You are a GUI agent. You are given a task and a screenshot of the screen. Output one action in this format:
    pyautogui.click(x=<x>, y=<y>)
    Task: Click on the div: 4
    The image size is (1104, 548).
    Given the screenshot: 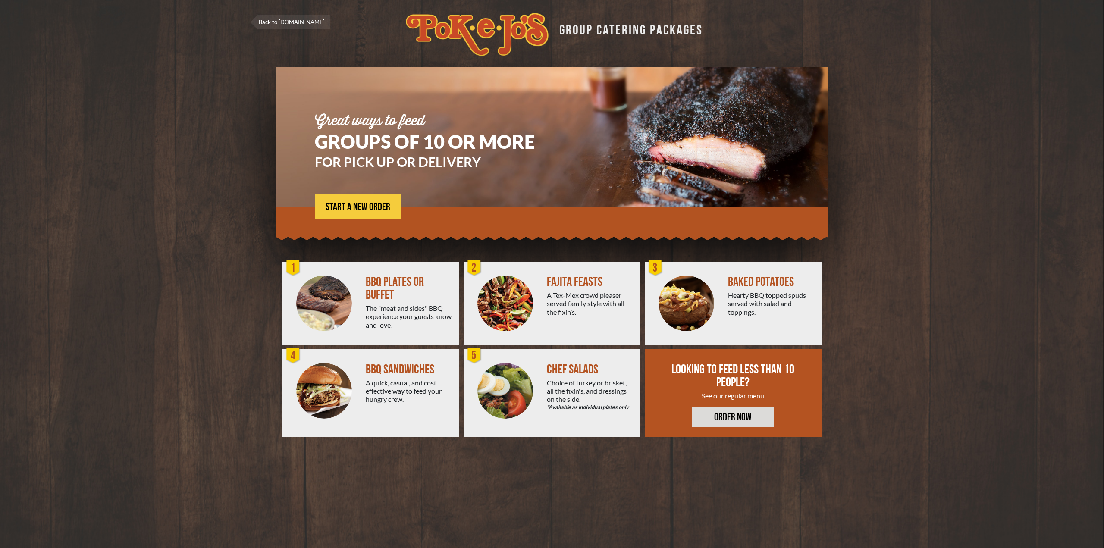 What is the action you would take?
    pyautogui.click(x=293, y=356)
    